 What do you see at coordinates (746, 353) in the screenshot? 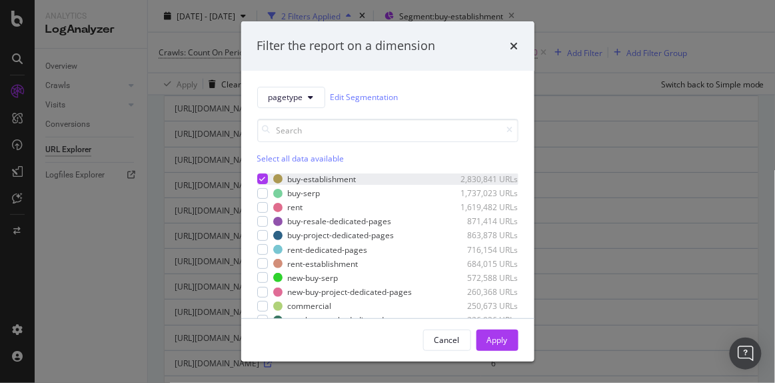
I see `div: Open Intercom Messenger` at bounding box center [746, 353].